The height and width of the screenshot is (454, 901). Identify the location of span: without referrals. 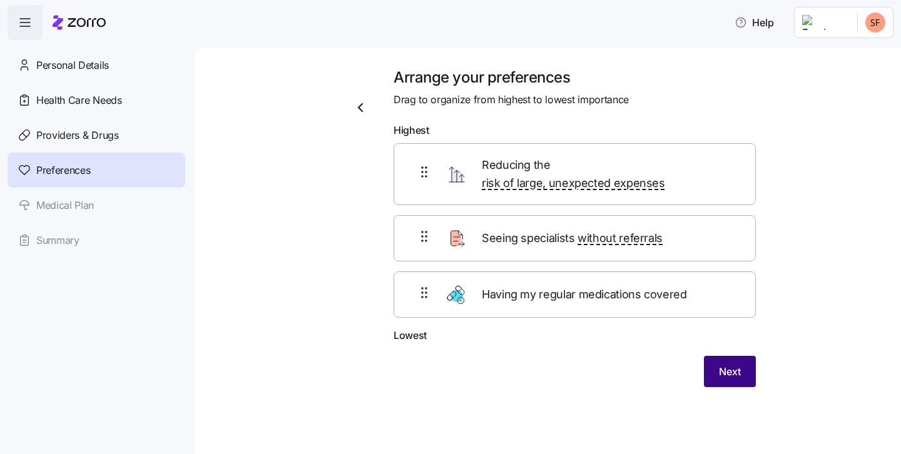
(620, 239).